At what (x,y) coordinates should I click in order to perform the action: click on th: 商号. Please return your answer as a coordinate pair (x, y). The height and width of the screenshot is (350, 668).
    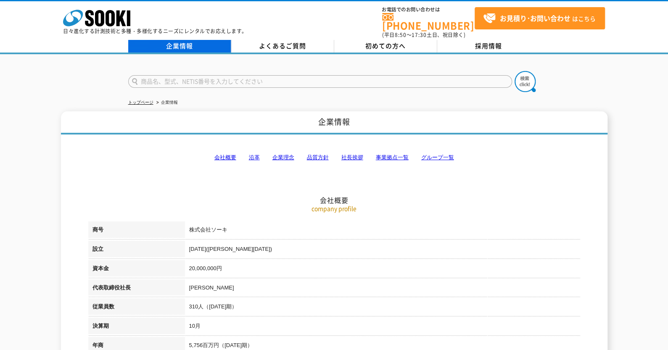
    Looking at the image, I should click on (137, 231).